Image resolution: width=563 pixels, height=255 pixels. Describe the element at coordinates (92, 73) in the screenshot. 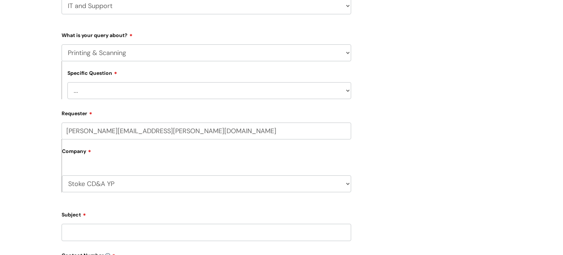

I see `label: Specific Question` at that location.